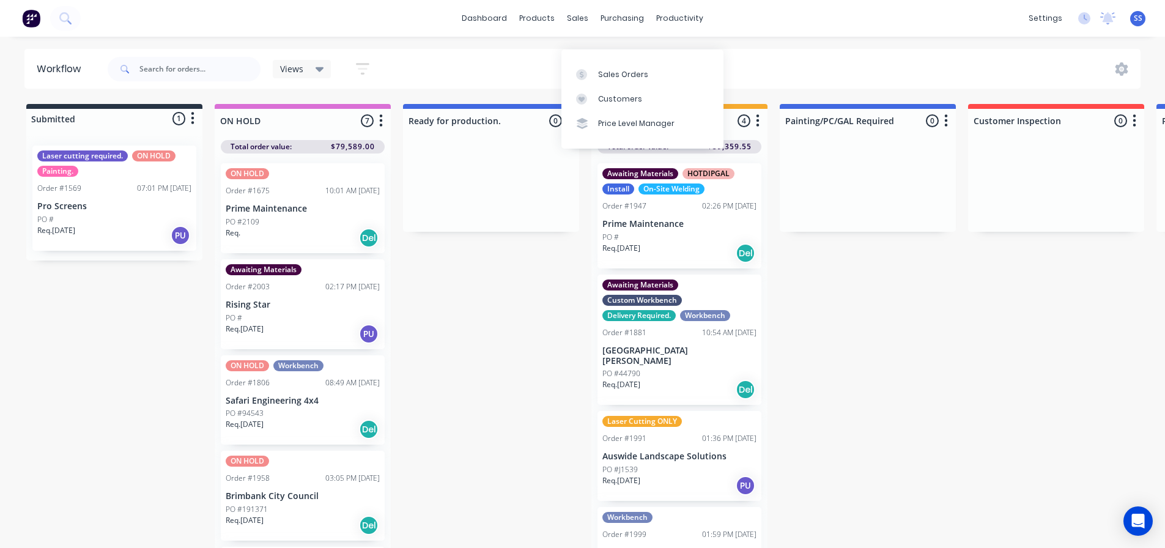  What do you see at coordinates (1138, 18) in the screenshot?
I see `span: SS` at bounding box center [1138, 18].